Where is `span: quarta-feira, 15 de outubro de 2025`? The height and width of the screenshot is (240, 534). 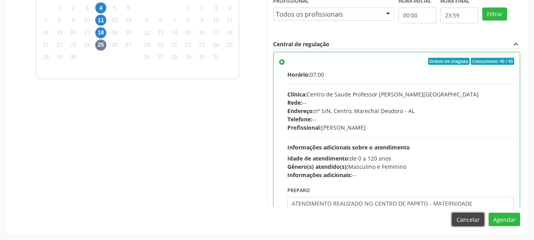
span: quarta-feira, 15 de outubro de 2025 is located at coordinates (188, 33).